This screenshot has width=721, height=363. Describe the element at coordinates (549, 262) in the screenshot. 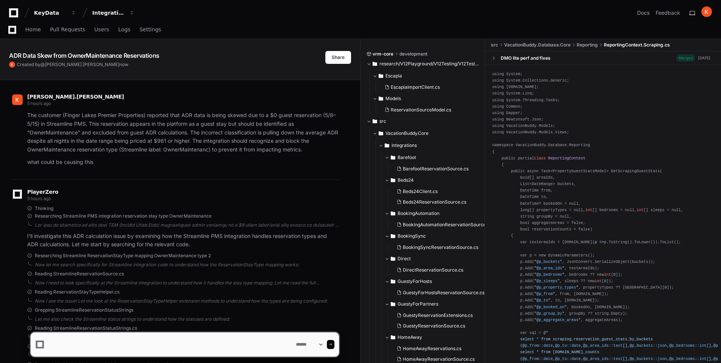

I see `span: @p_buckets` at that location.